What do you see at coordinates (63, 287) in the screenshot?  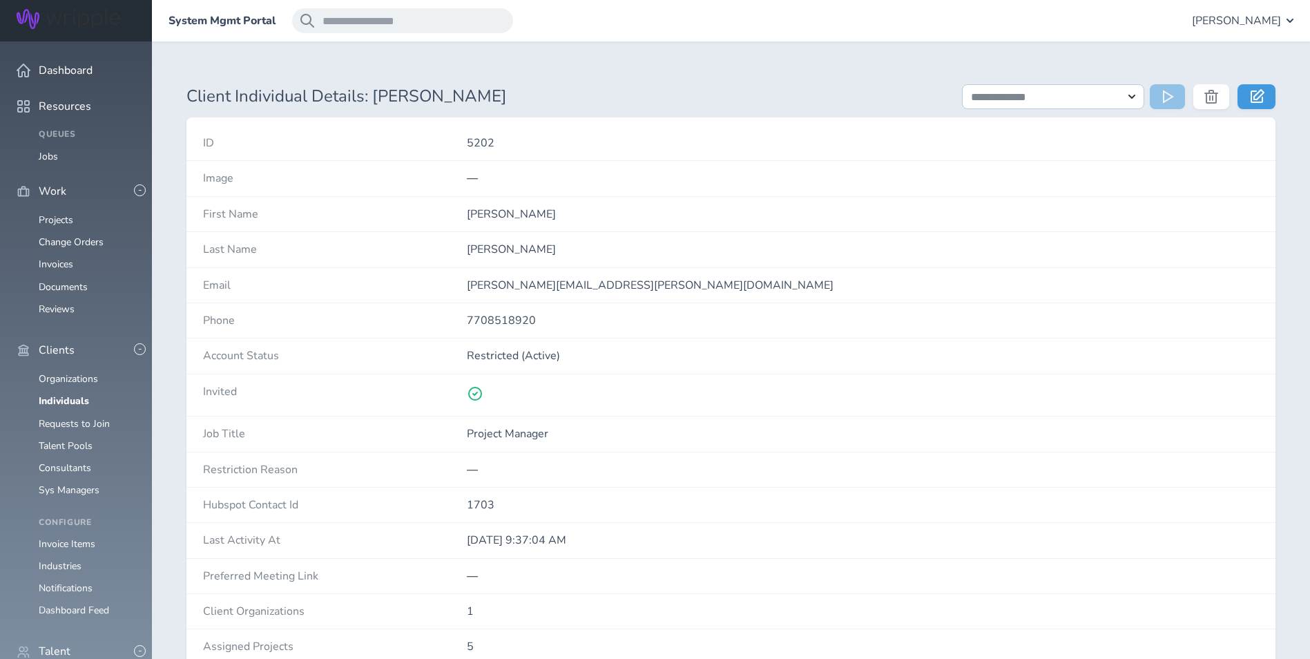 I see `a: Documents` at bounding box center [63, 287].